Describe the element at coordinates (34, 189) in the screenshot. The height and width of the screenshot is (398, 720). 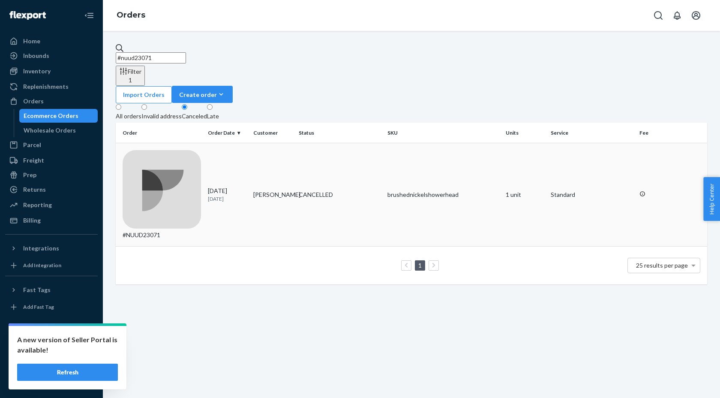
I see `div: Returns` at that location.